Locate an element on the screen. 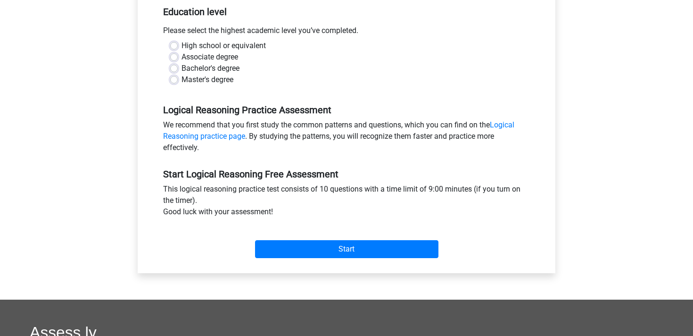 The width and height of the screenshot is (693, 336). div: This logical reasoning practice test consists of 10 questions with a time limit of 9:00 minutes (... is located at coordinates (347, 202).